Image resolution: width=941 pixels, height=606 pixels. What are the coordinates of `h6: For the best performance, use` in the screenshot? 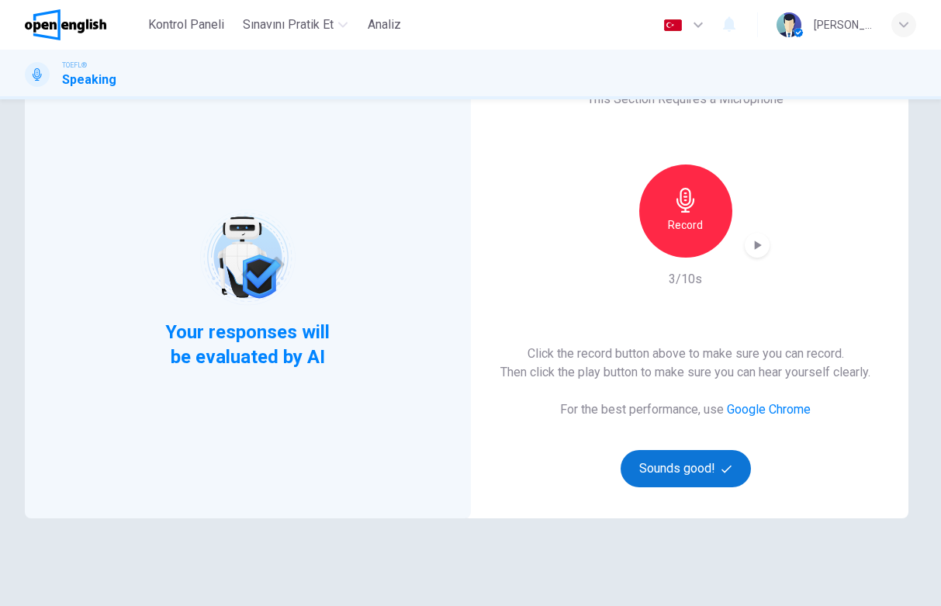 It's located at (685, 410).